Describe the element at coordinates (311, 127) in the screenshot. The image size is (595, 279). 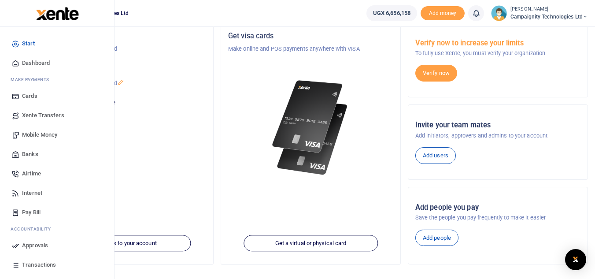
I see `img: xente-_physical_cards.png` at that location.